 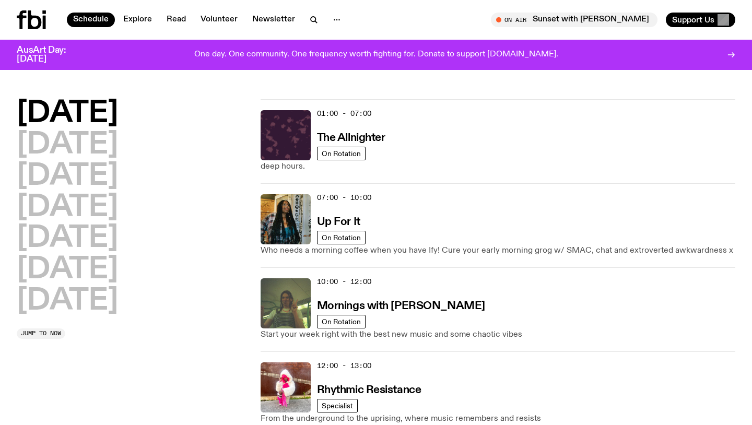 I want to click on button: Support Us, so click(x=700, y=20).